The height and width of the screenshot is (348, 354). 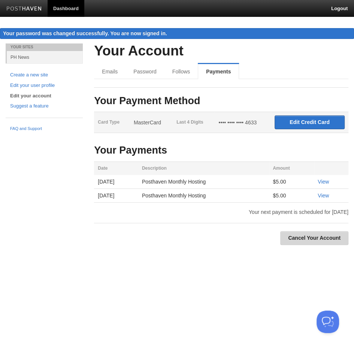 What do you see at coordinates (194, 123) in the screenshot?
I see `th: Last 4 Digits` at bounding box center [194, 123].